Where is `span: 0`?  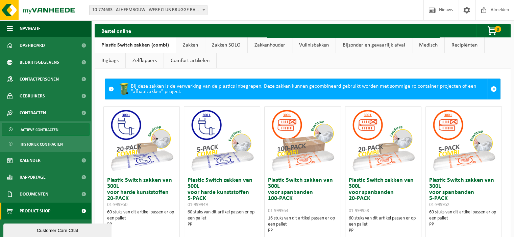 span: 0 is located at coordinates (497, 29).